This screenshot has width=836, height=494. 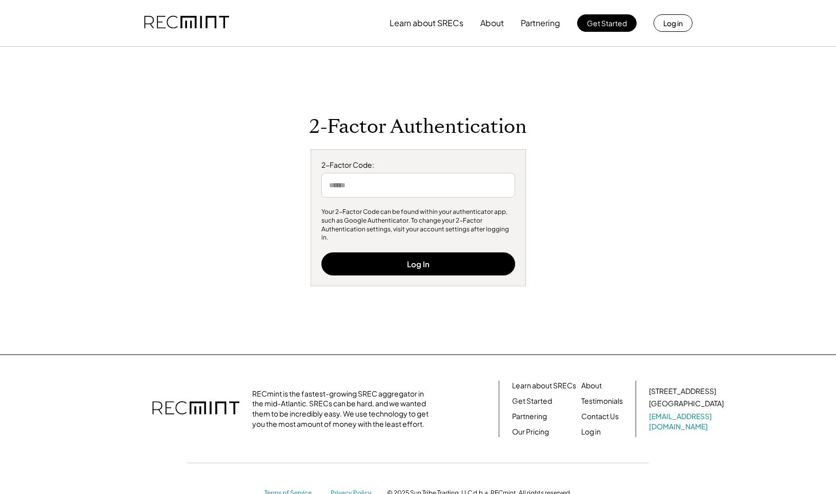 I want to click on button: Log In, so click(x=418, y=264).